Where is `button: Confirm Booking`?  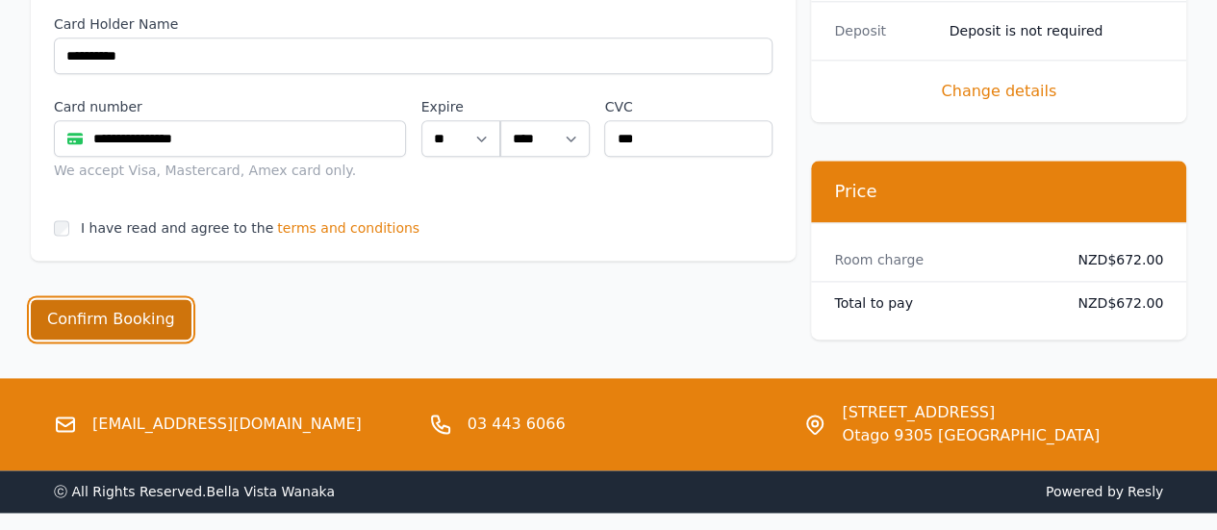 button: Confirm Booking is located at coordinates (111, 319).